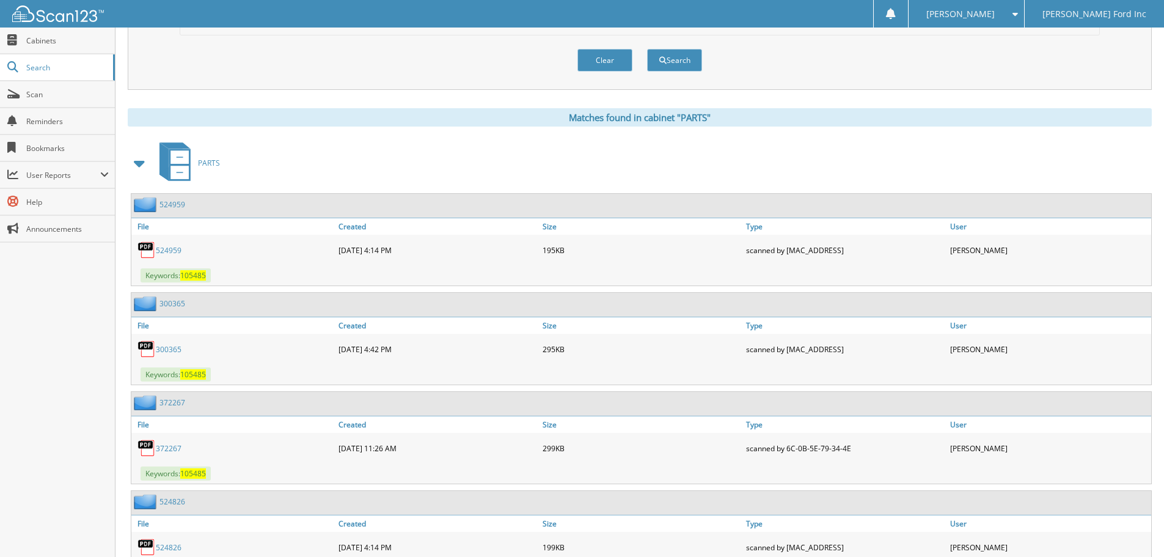 This screenshot has height=557, width=1164. I want to click on span: Cabinets, so click(67, 40).